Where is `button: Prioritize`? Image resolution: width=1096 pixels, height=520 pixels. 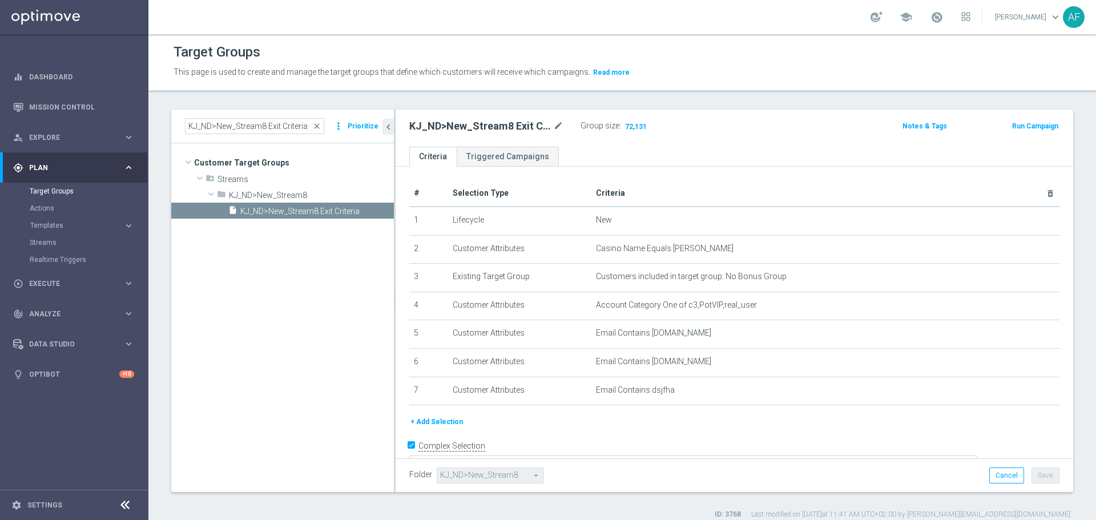
button: Prioritize is located at coordinates (363, 126).